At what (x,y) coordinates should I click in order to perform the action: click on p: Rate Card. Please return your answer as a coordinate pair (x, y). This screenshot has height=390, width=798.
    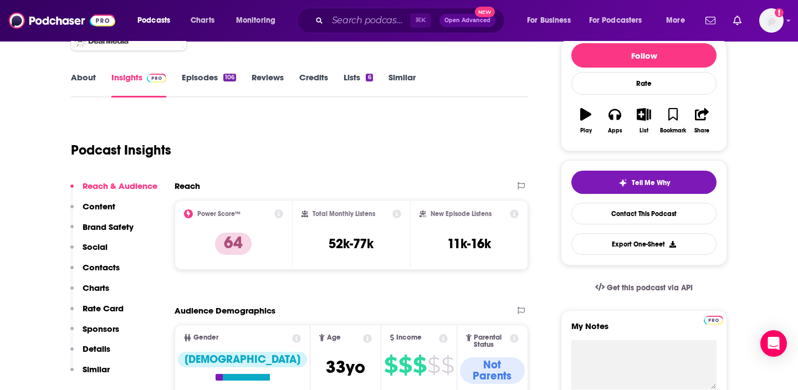
    Looking at the image, I should click on (103, 308).